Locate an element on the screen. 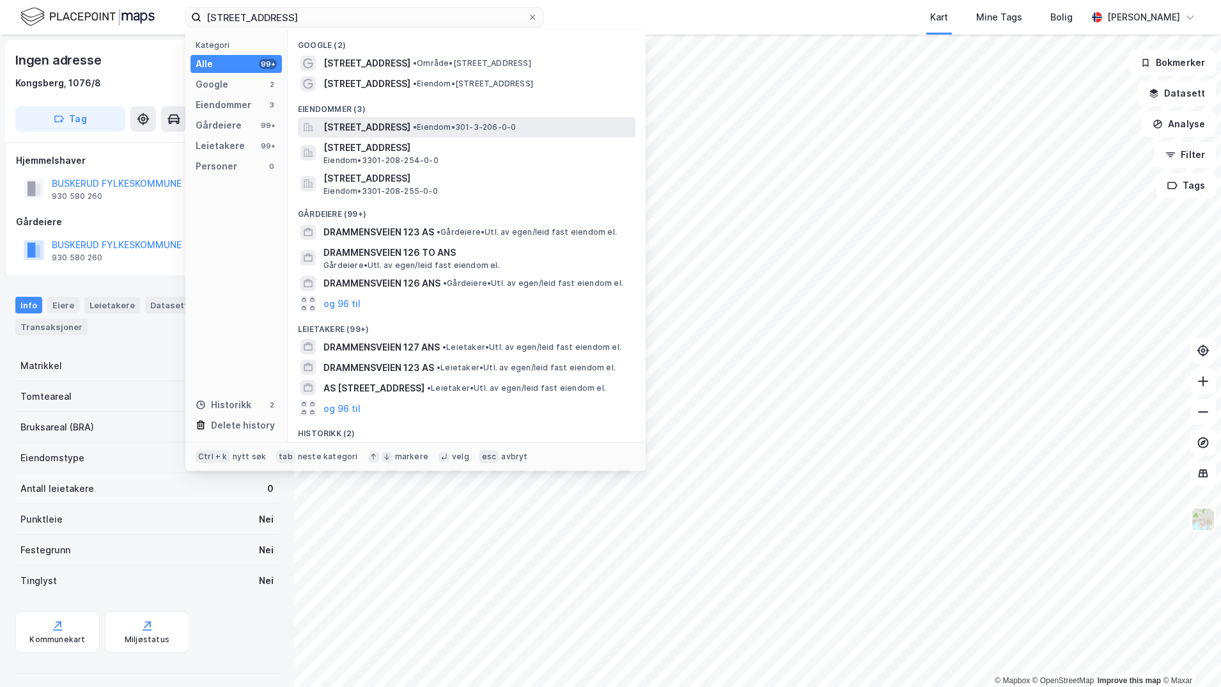 This screenshot has width=1221, height=687. a: Mapbox is located at coordinates (1012, 680).